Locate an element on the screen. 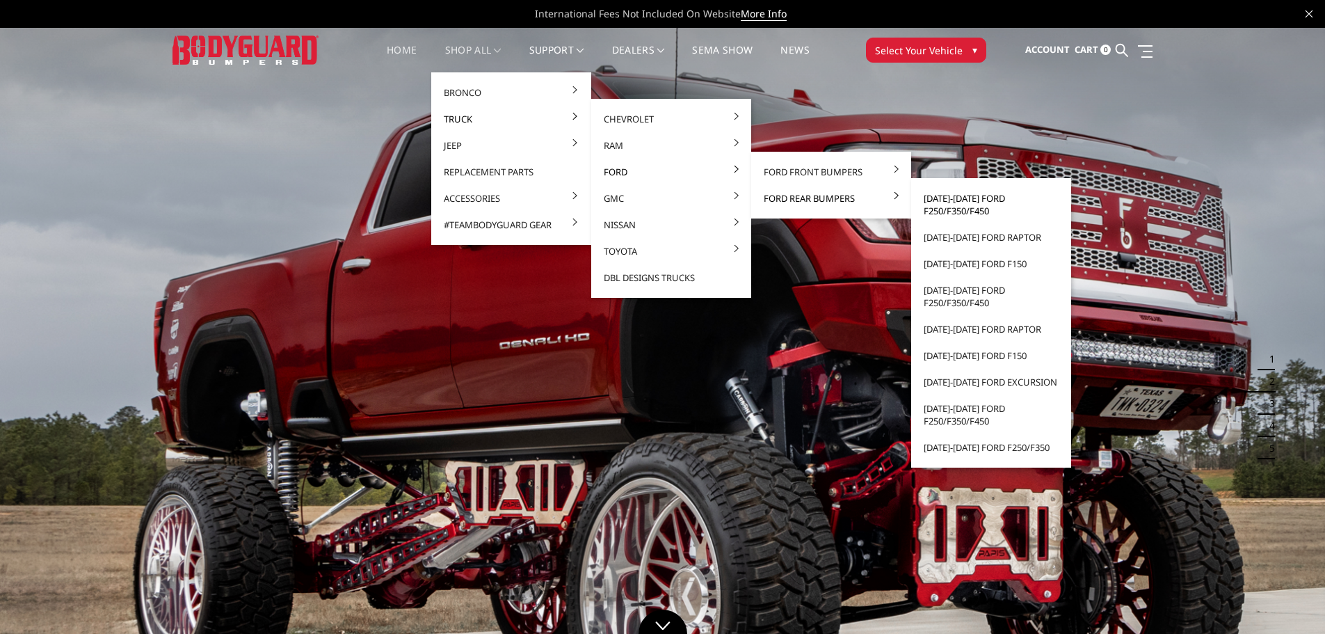 This screenshot has height=634, width=1325. a: Accessories is located at coordinates (511, 198).